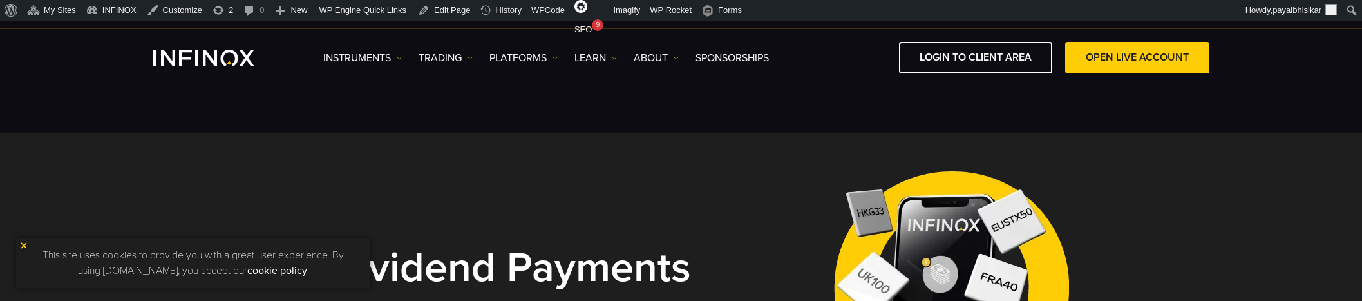 The width and height of the screenshot is (1362, 301). I want to click on a: SPONSORSHIPS, so click(732, 58).